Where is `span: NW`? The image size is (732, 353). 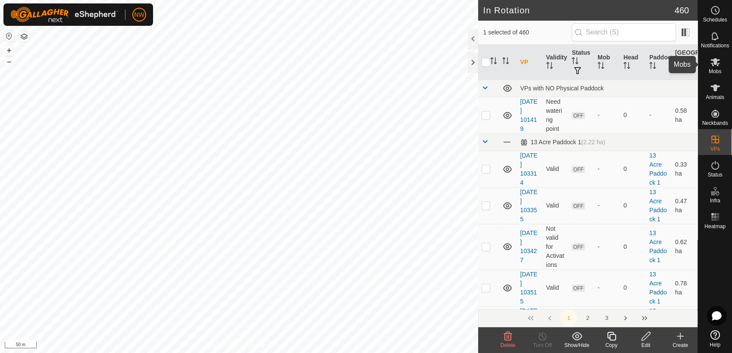 span: NW is located at coordinates (139, 15).